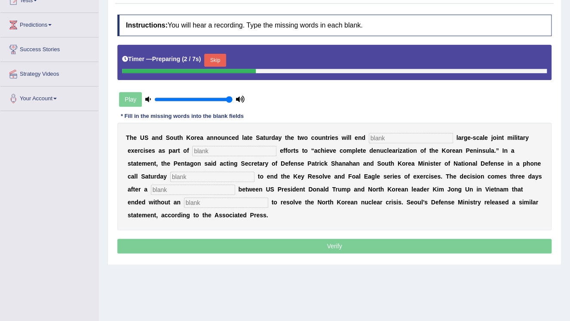 This screenshot has height=321, width=570. I want to click on b: p, so click(170, 151).